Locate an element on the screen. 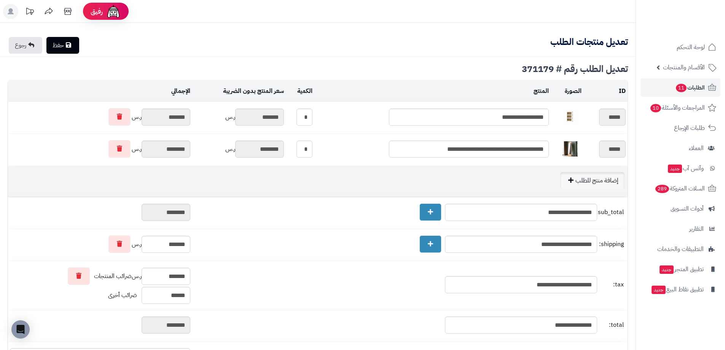 This screenshot has height=350, width=725. img: ai-face.png is located at coordinates (113, 11).